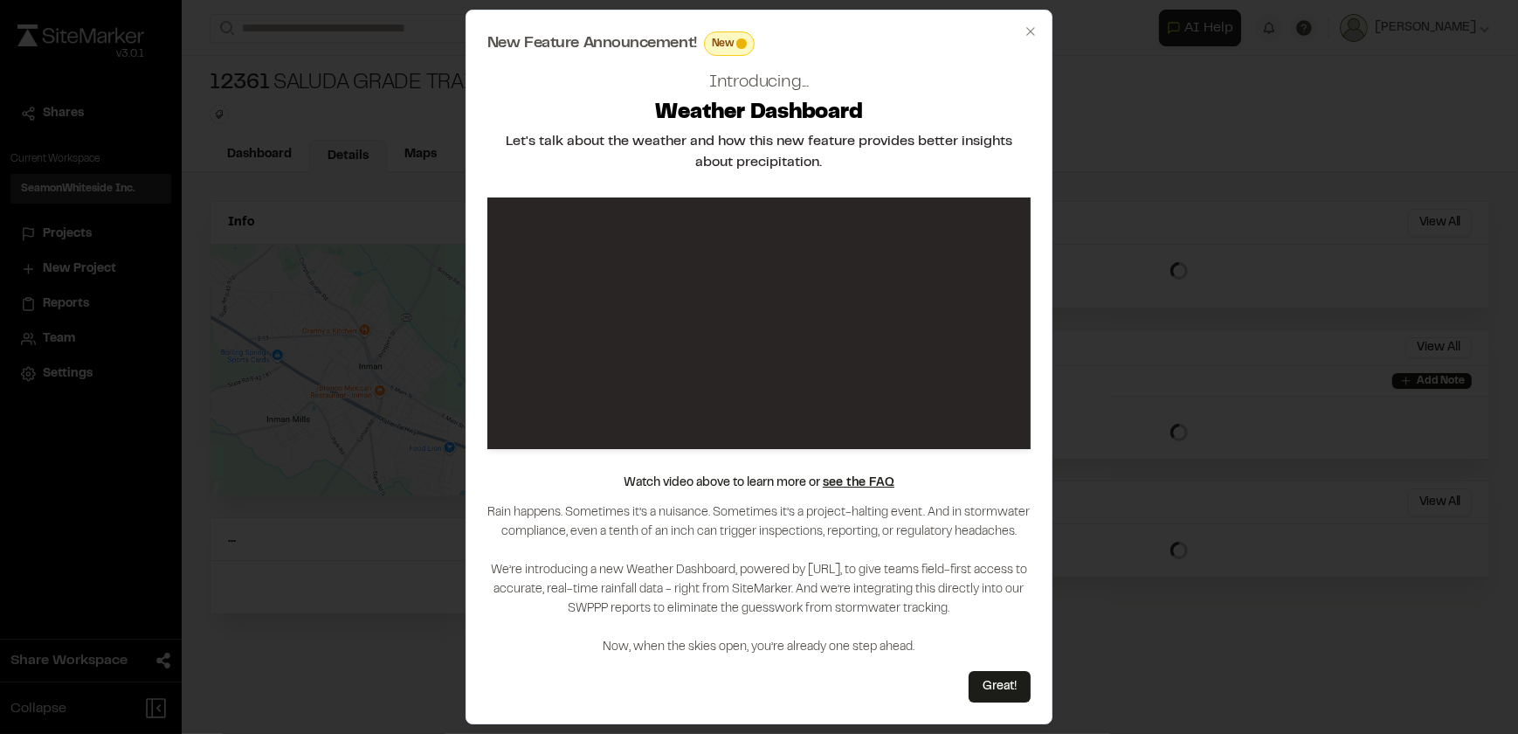 This screenshot has height=734, width=1518. Describe the element at coordinates (723, 44) in the screenshot. I see `span: New` at that location.